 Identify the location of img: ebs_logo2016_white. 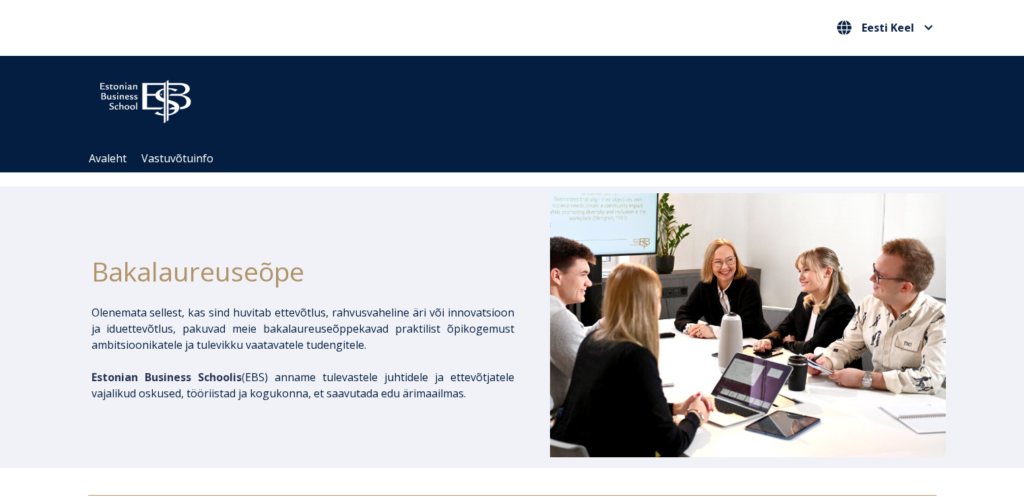
(145, 98).